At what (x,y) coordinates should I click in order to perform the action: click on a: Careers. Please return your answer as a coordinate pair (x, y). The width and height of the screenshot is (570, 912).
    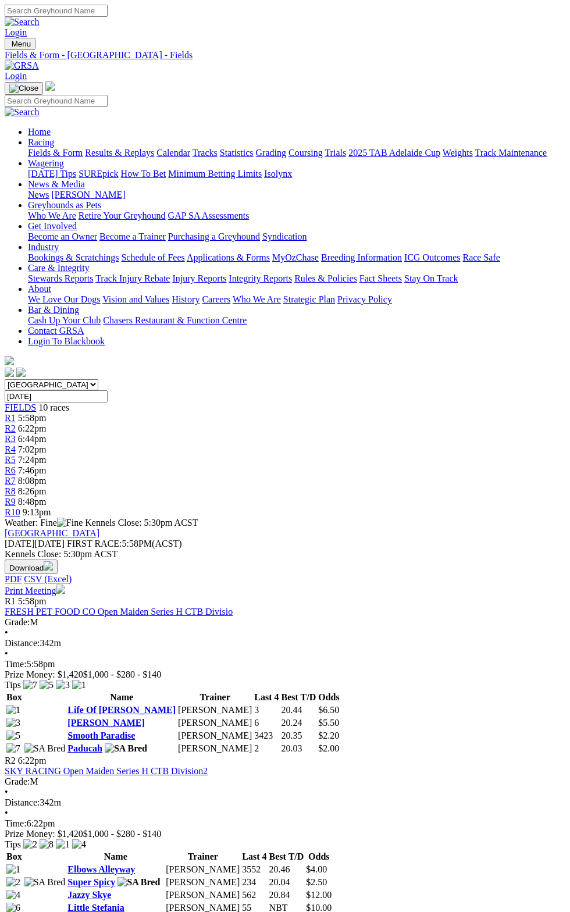
    Looking at the image, I should click on (216, 299).